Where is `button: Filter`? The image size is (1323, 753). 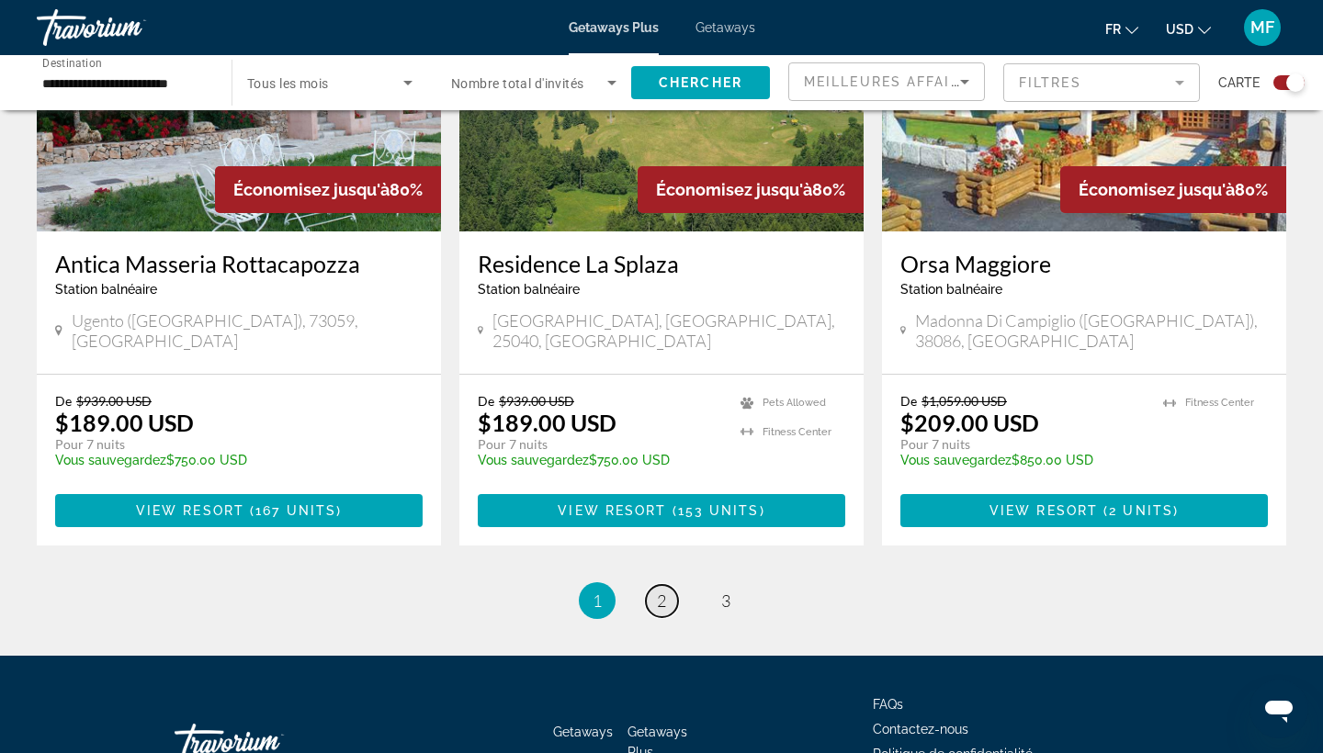
button: Filter is located at coordinates (1102, 83).